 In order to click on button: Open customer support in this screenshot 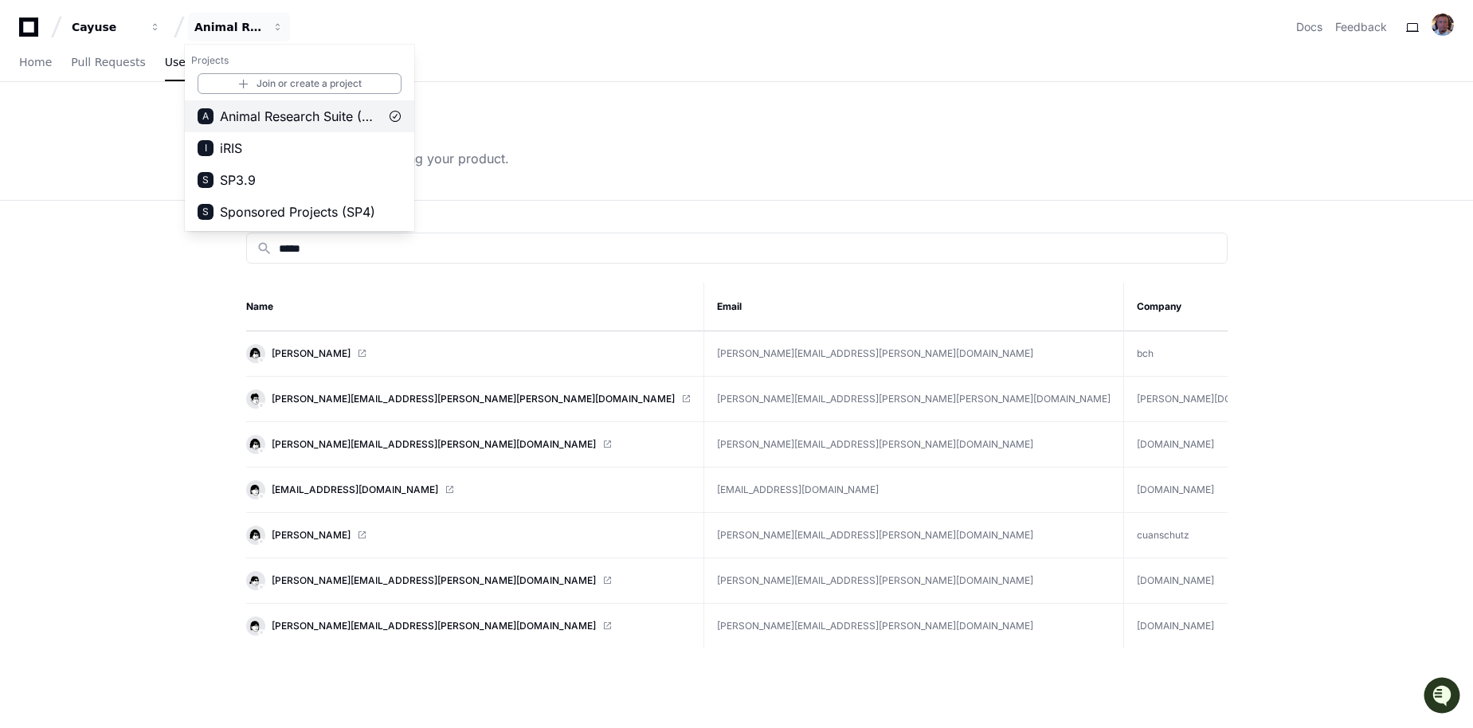, I will do `click(20, 20)`.